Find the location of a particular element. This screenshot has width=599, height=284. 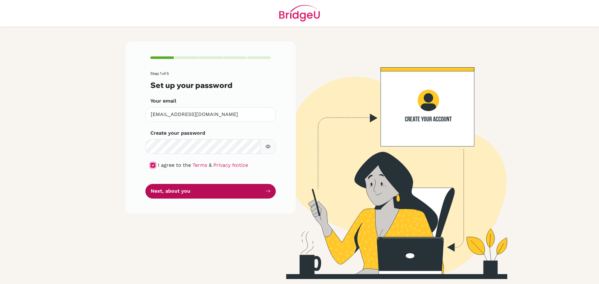

h3: Set up your password is located at coordinates (211, 85).